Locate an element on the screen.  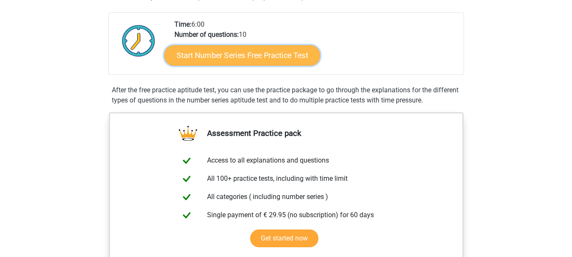
img: Clock is located at coordinates (138, 41).